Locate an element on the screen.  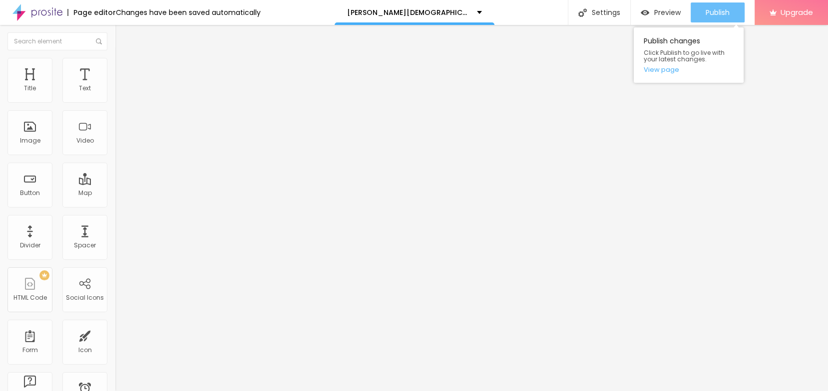
div: Button is located at coordinates (30, 193).